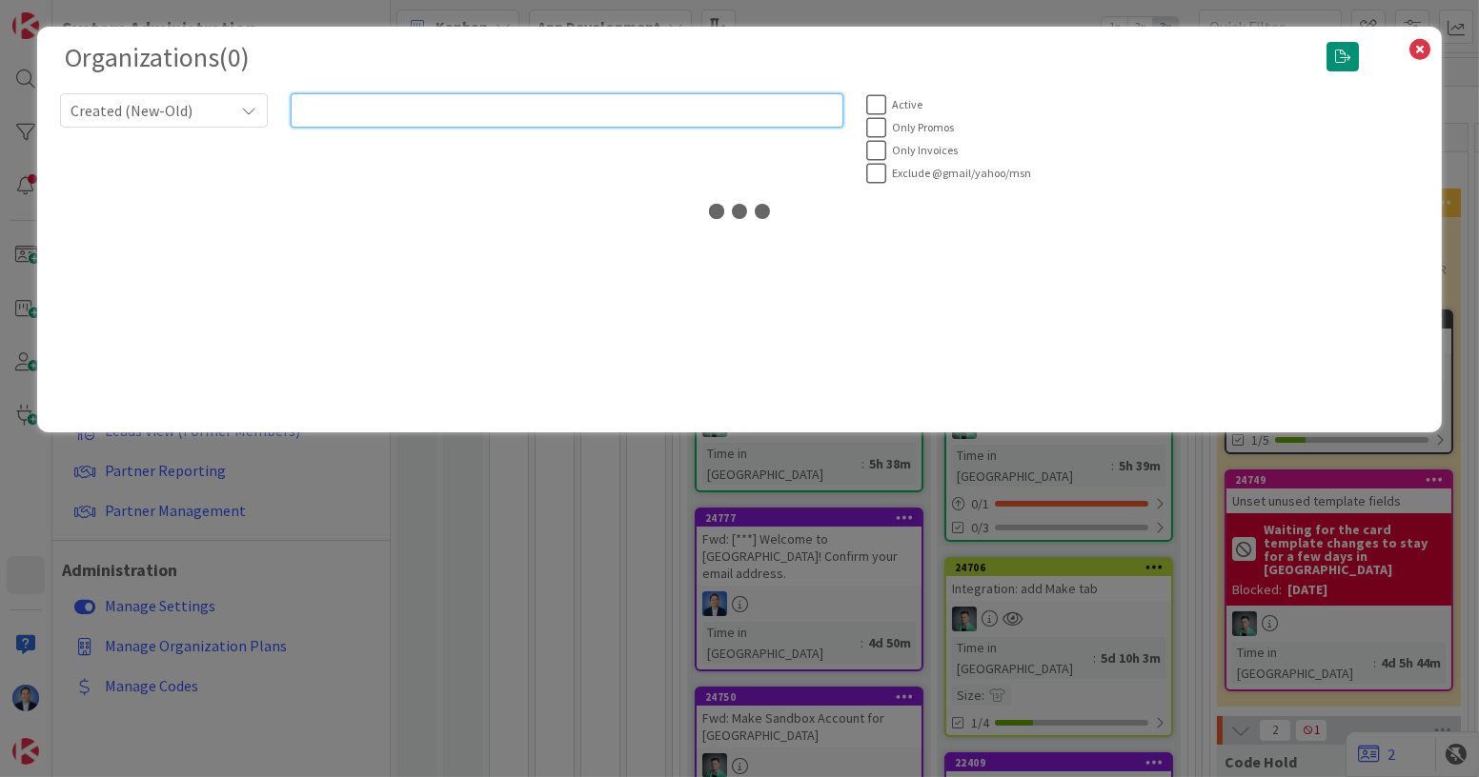 This screenshot has width=1479, height=777. What do you see at coordinates (682, 58) in the screenshot?
I see `h3: Organizations ( 0 )` at bounding box center [682, 58].